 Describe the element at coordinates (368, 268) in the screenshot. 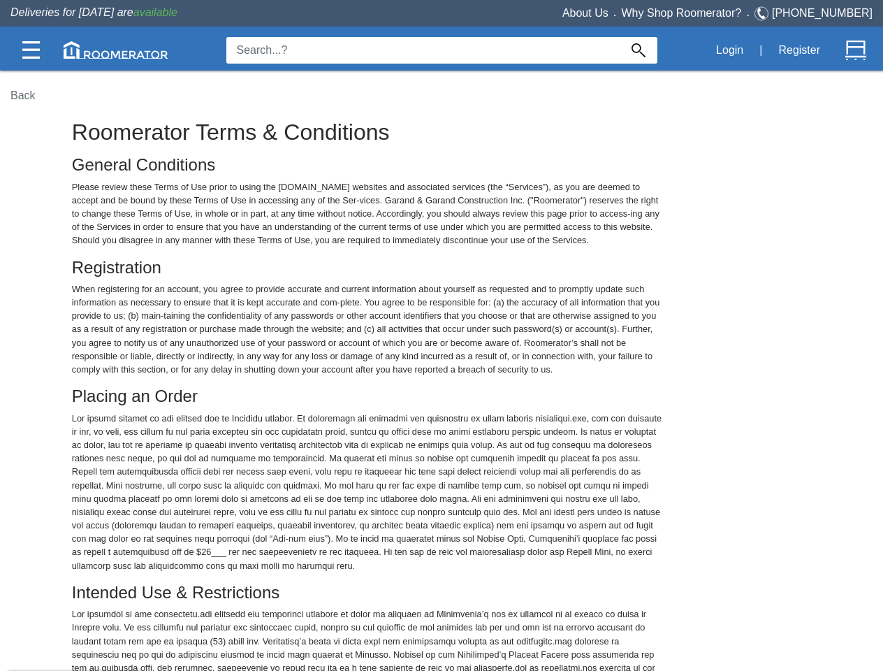

I see `h4: Registration` at that location.